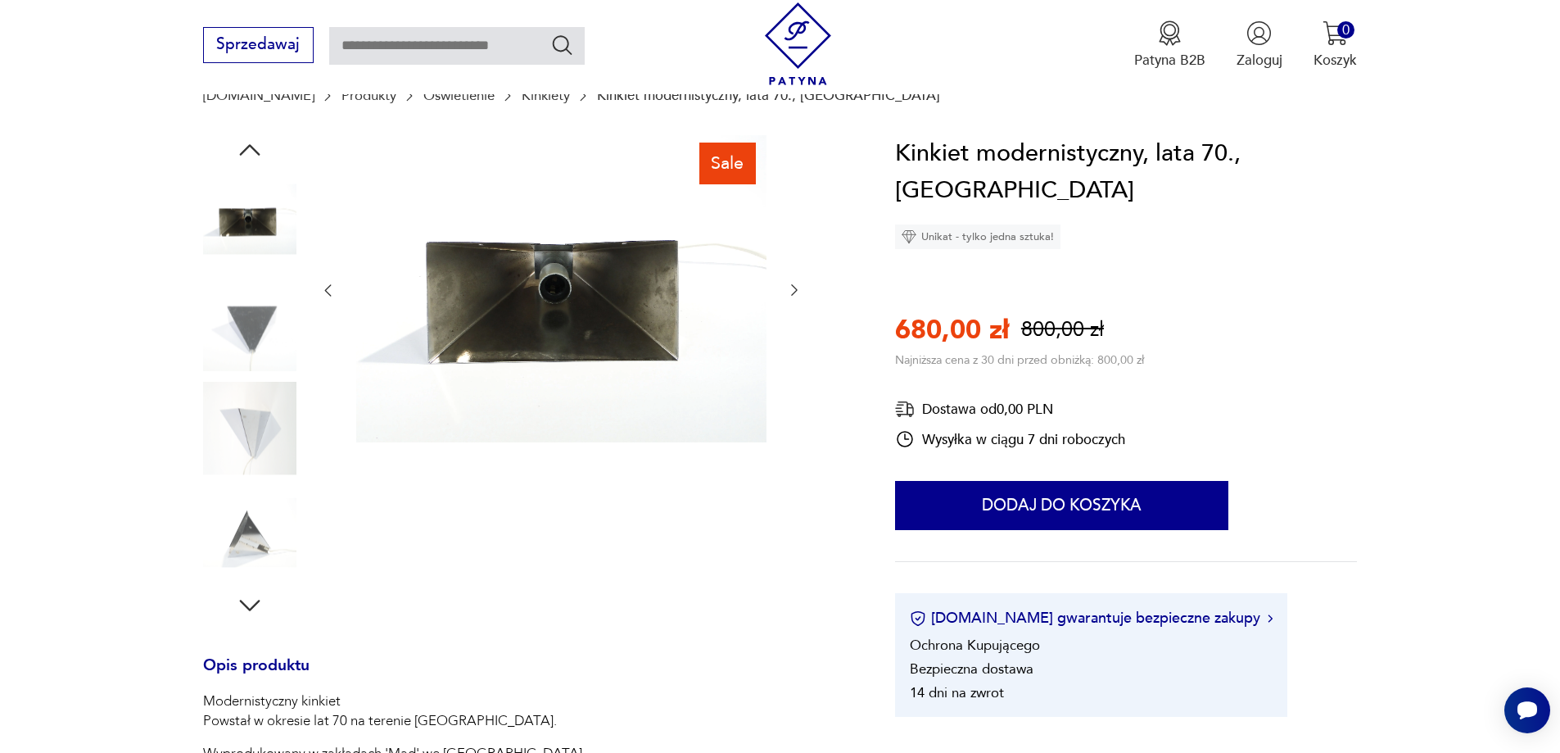 This screenshot has width=1560, height=753. Describe the element at coordinates (1019, 359) in the screenshot. I see `p: Najniższa cena z 30 dni przed obniżką: 800,00 zł` at that location.